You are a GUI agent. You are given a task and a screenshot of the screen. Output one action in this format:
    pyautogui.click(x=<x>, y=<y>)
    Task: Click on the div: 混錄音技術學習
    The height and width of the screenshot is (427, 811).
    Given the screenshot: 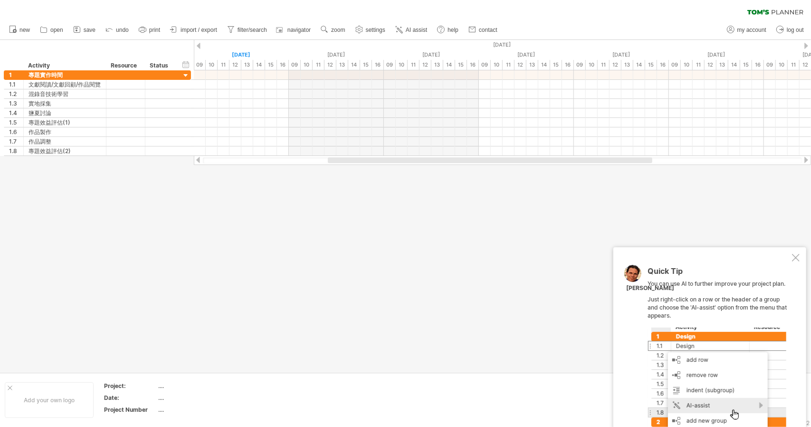 What is the action you would take?
    pyautogui.click(x=65, y=94)
    